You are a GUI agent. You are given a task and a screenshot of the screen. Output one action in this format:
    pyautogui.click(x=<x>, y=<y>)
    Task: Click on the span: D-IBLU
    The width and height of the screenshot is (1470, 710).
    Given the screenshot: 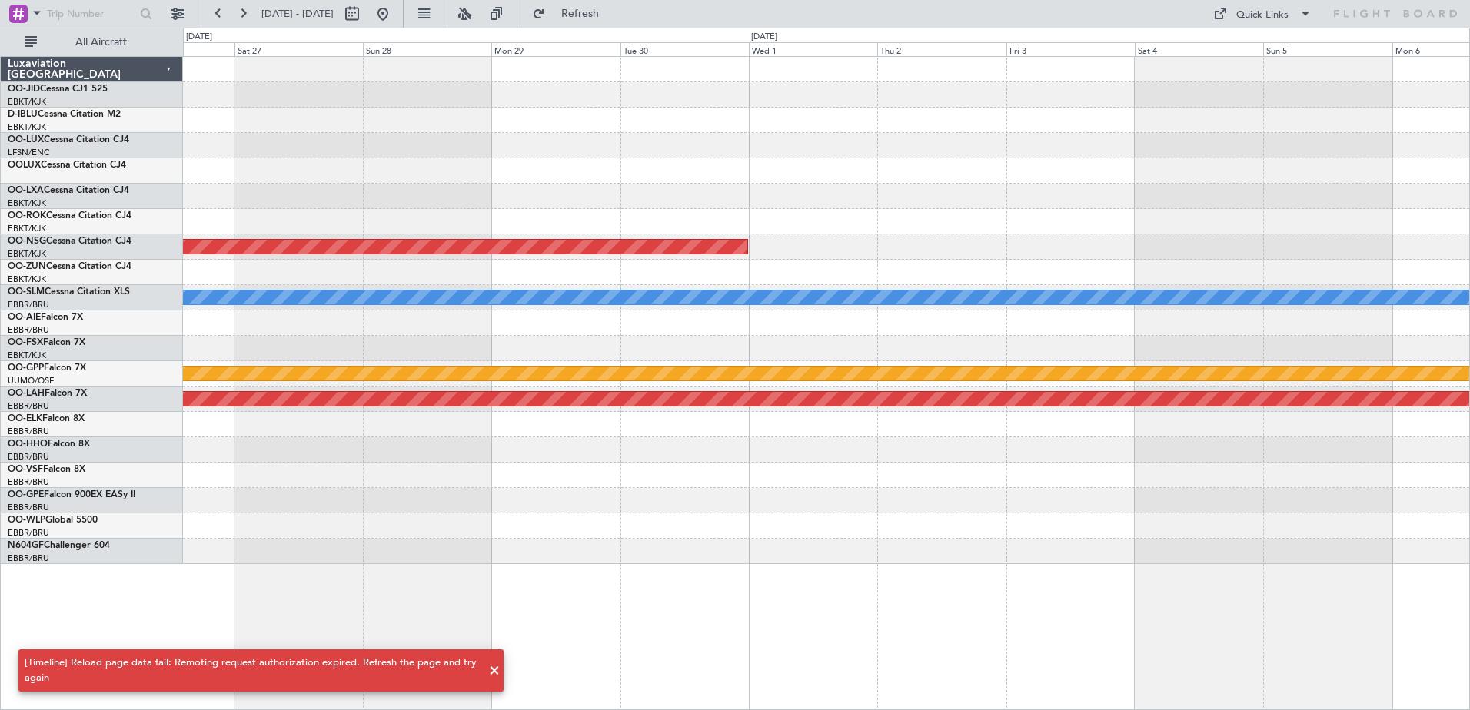 What is the action you would take?
    pyautogui.click(x=22, y=115)
    